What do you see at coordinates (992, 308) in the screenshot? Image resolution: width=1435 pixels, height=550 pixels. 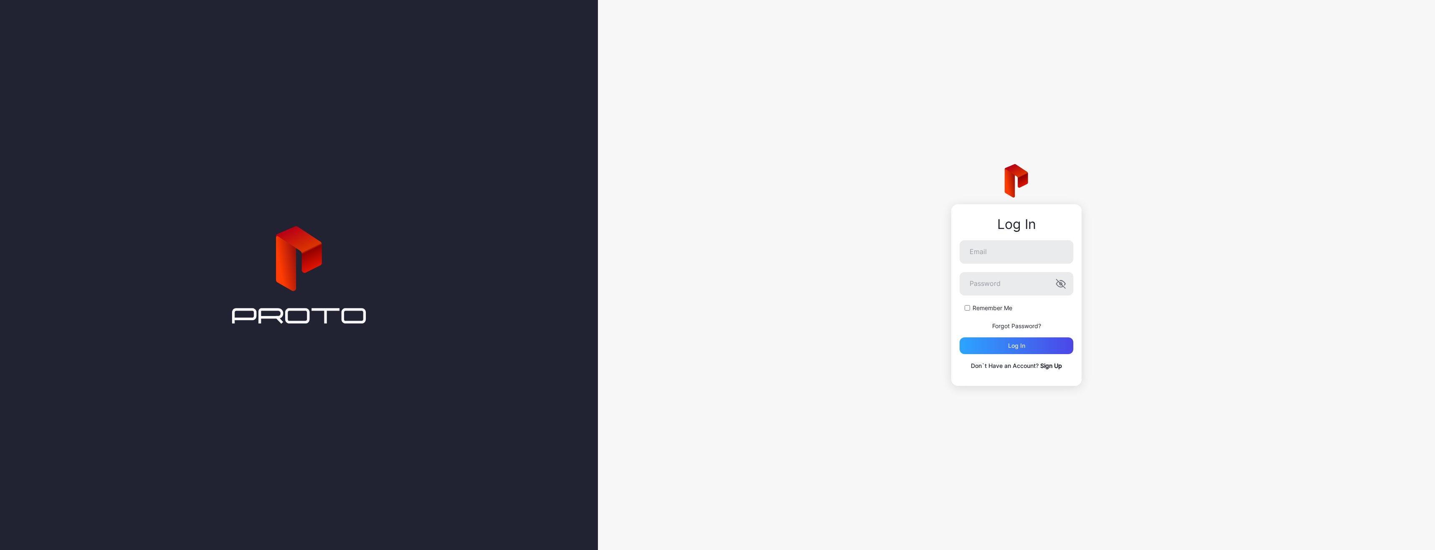 I see `label: Remember Me` at bounding box center [992, 308].